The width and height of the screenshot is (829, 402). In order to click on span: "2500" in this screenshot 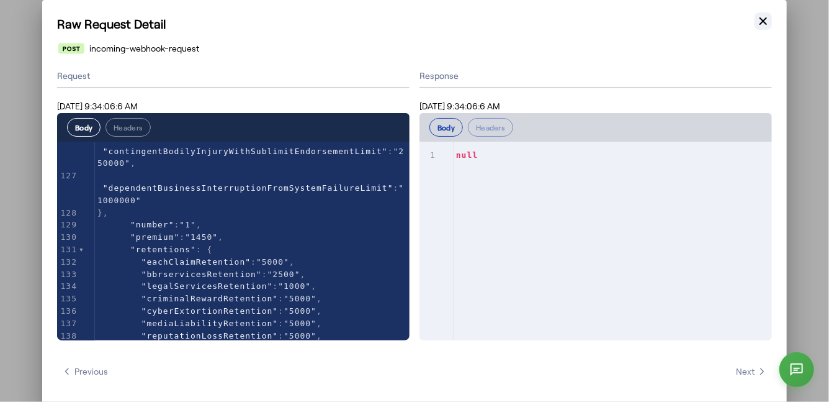, I will do `click(284, 274)`.